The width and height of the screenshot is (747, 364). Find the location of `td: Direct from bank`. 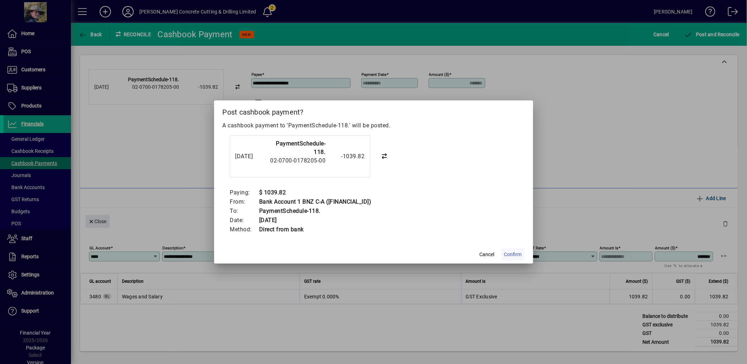

td: Direct from bank is located at coordinates (315, 229).